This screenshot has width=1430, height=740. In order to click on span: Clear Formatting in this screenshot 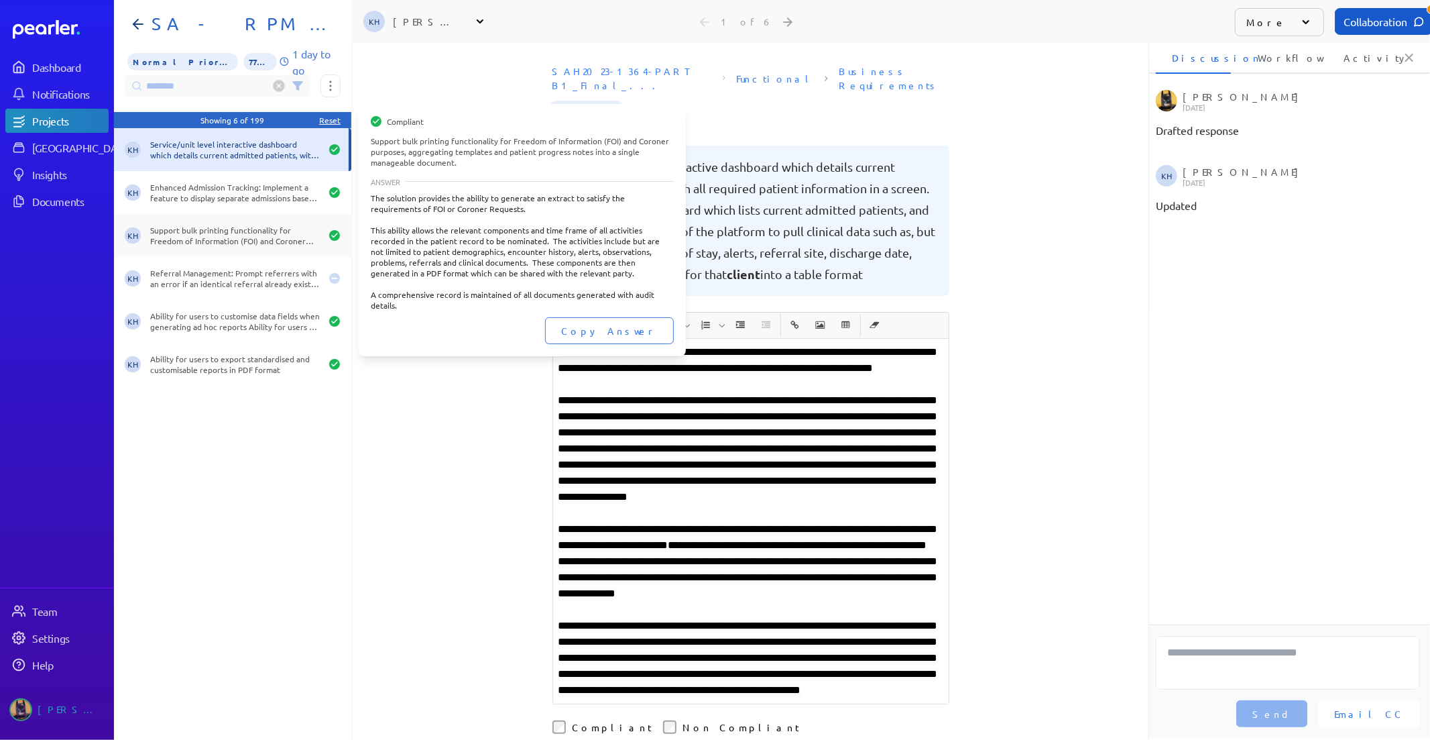, I will do `click(875, 325)`.